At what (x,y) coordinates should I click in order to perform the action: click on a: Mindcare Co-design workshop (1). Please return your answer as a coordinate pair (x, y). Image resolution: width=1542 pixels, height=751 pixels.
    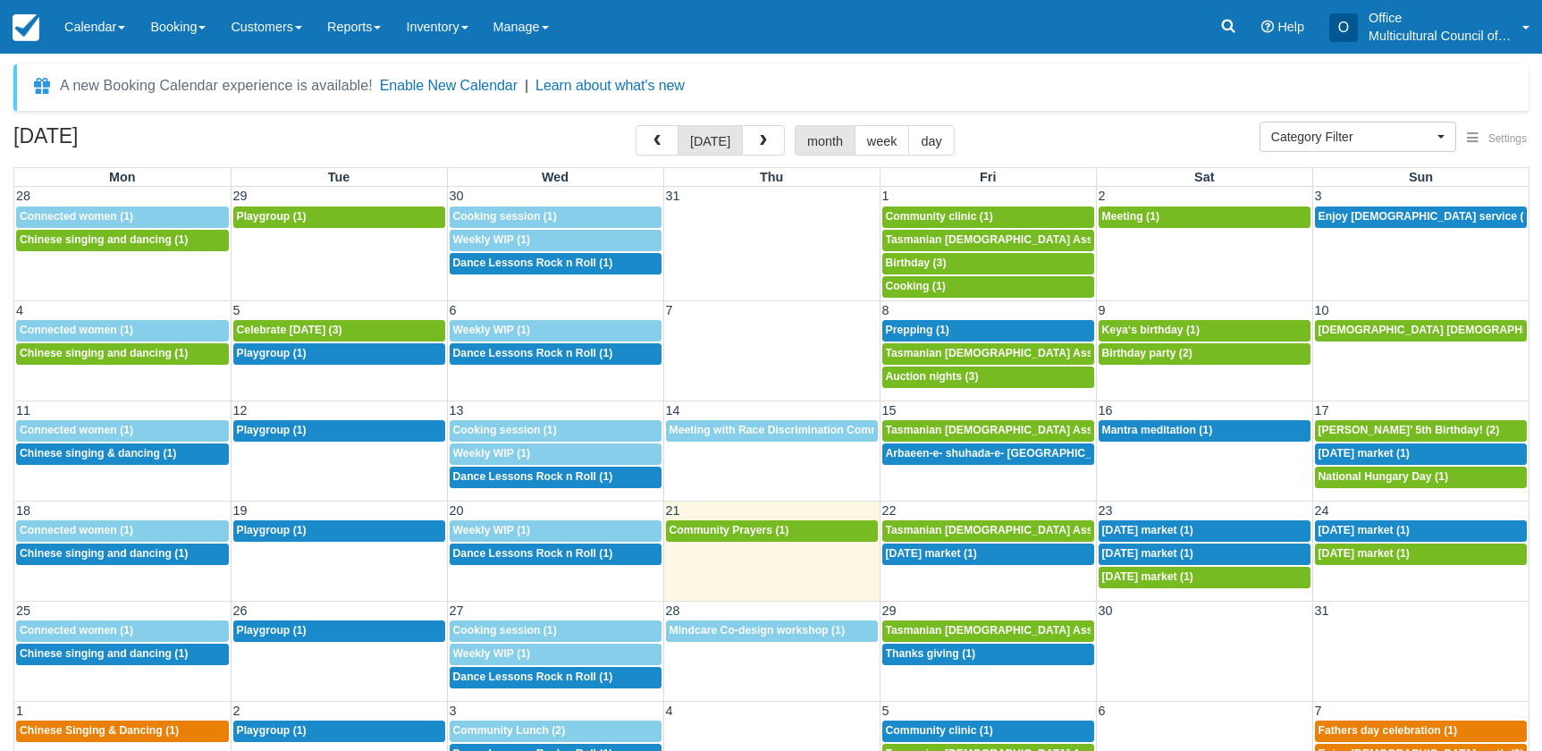
    Looking at the image, I should click on (771, 631).